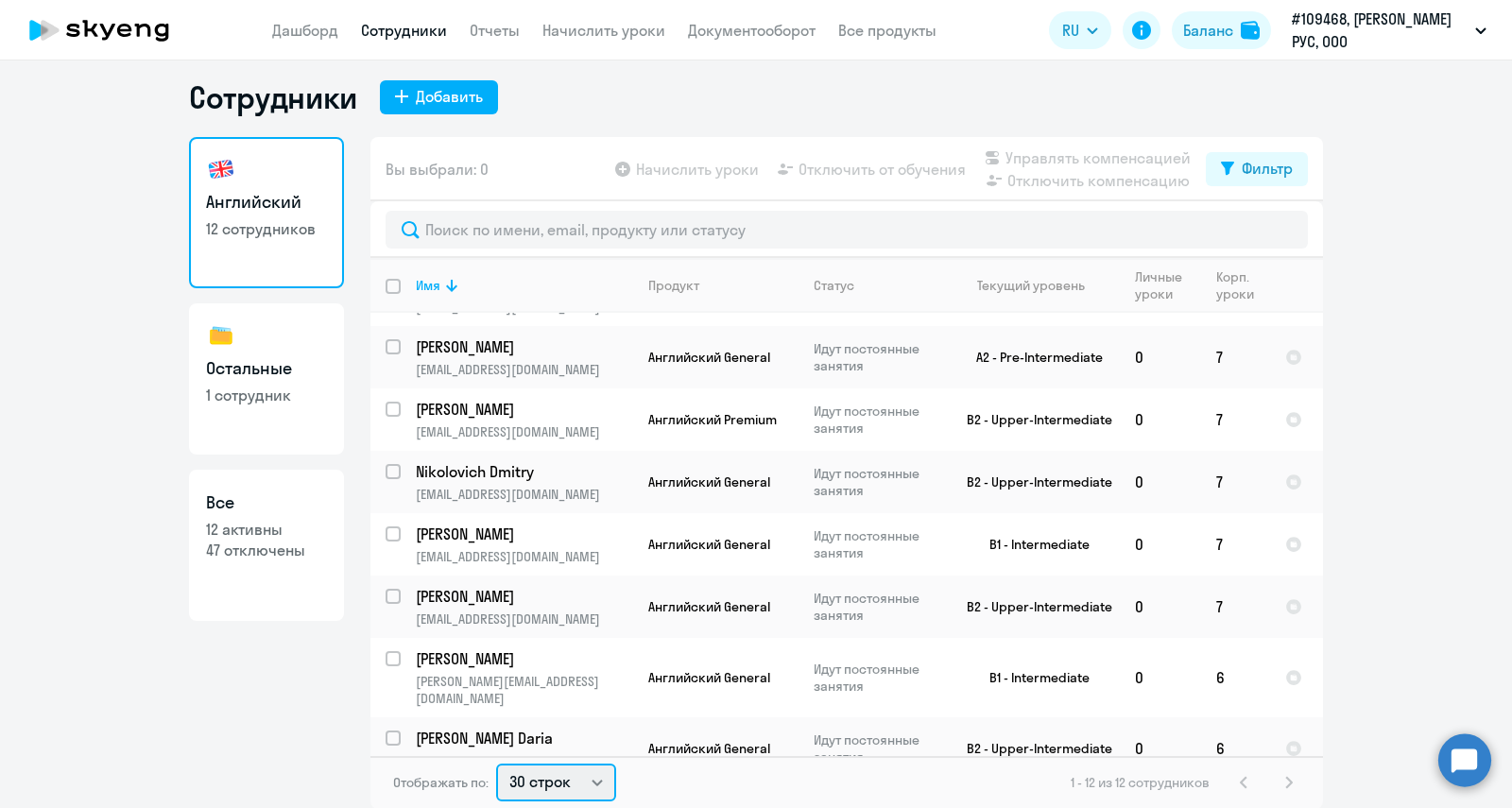 The image size is (1512, 808). What do you see at coordinates (751, 31) in the screenshot?
I see `a: Документооборот` at bounding box center [751, 31].